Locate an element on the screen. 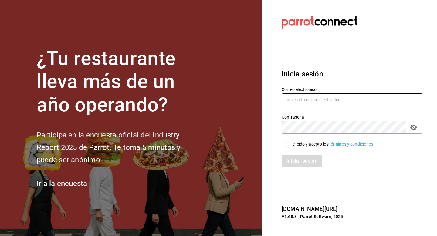  button: passwordField is located at coordinates (414, 127).